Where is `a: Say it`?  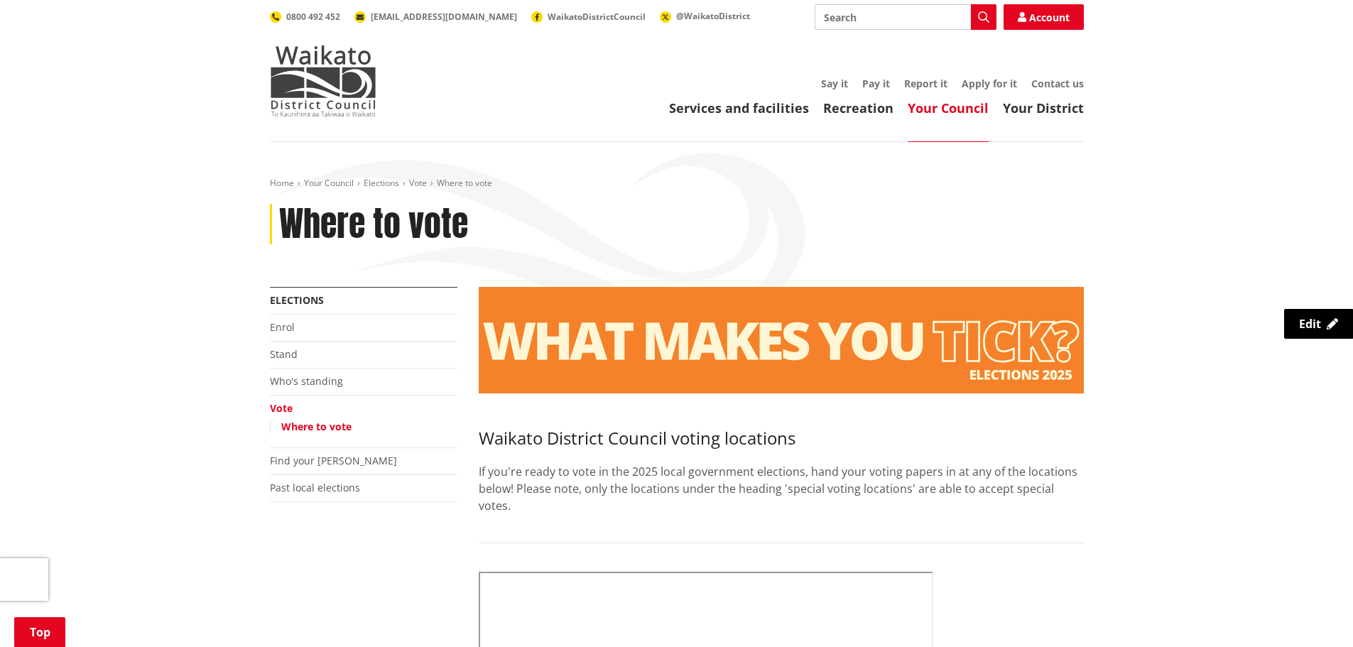 a: Say it is located at coordinates (835, 83).